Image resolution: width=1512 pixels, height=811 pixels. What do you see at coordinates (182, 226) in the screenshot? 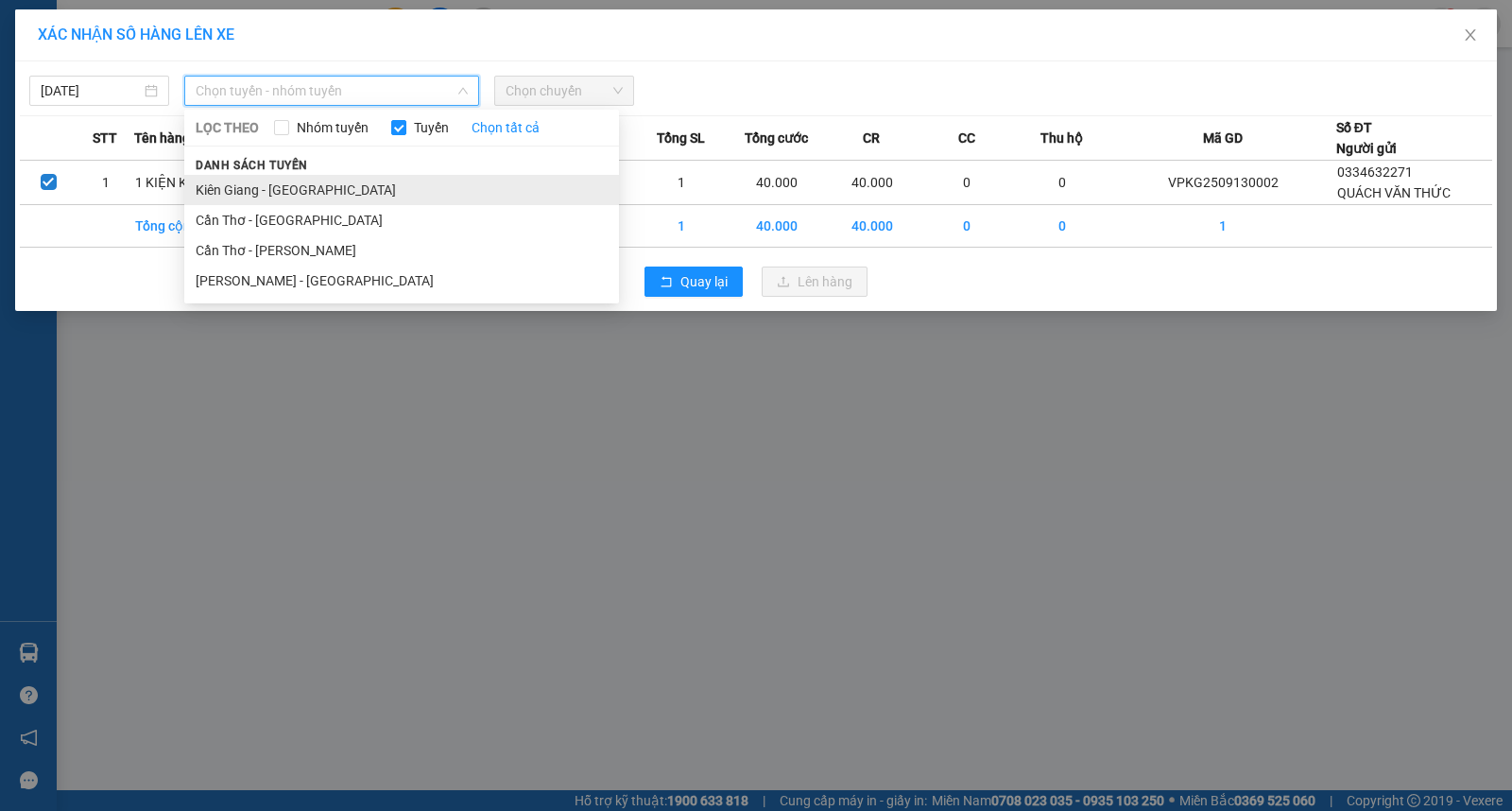
I see `td: Tổng cộng` at bounding box center [182, 226].